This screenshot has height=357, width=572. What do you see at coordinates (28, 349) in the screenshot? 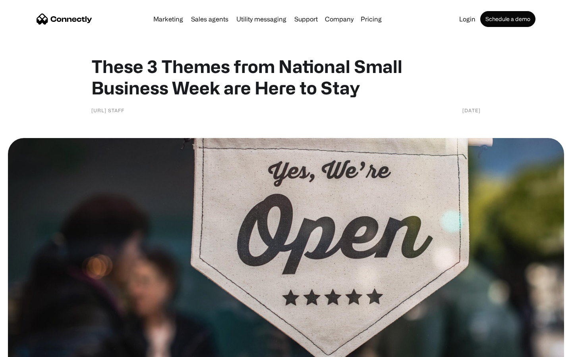
I see `aside: Language selected: English` at bounding box center [28, 349].